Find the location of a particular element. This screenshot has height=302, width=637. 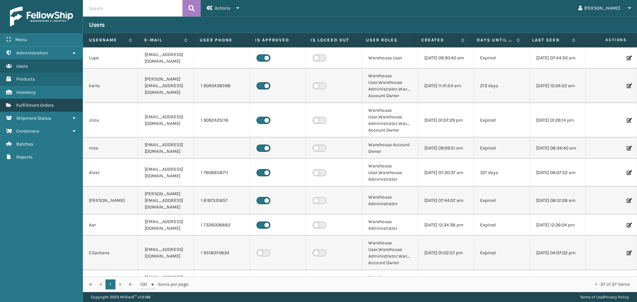

label: Last Seen is located at coordinates (550, 40).